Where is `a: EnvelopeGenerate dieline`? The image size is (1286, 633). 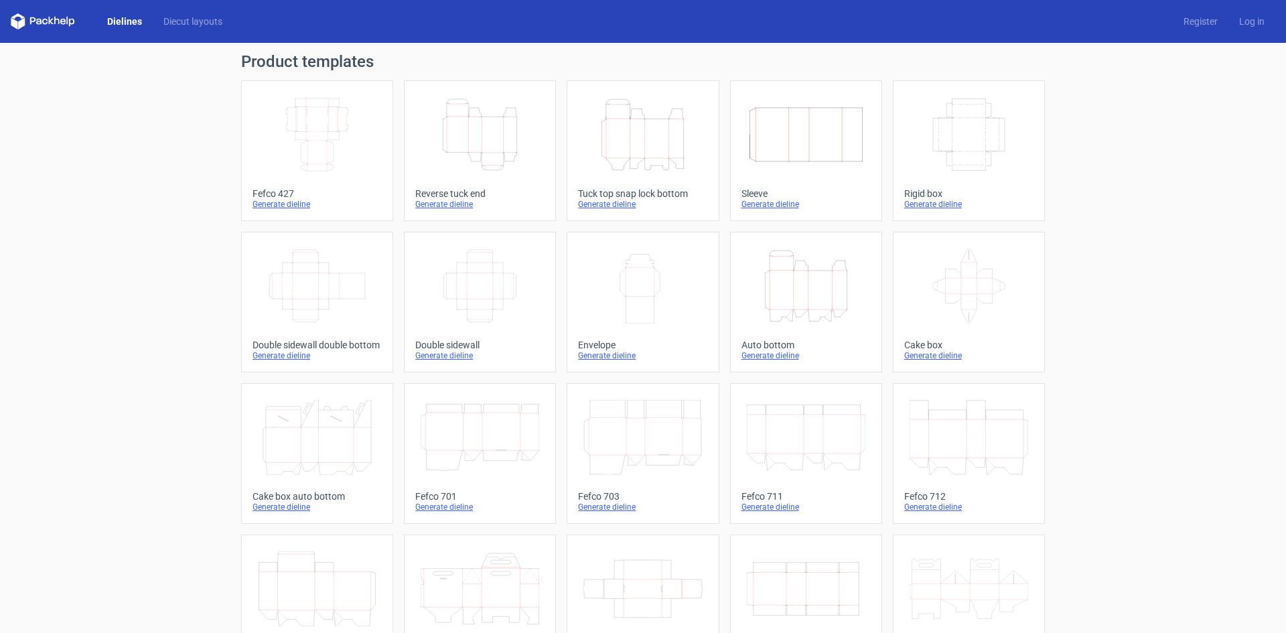
a: EnvelopeGenerate dieline is located at coordinates (642, 302).